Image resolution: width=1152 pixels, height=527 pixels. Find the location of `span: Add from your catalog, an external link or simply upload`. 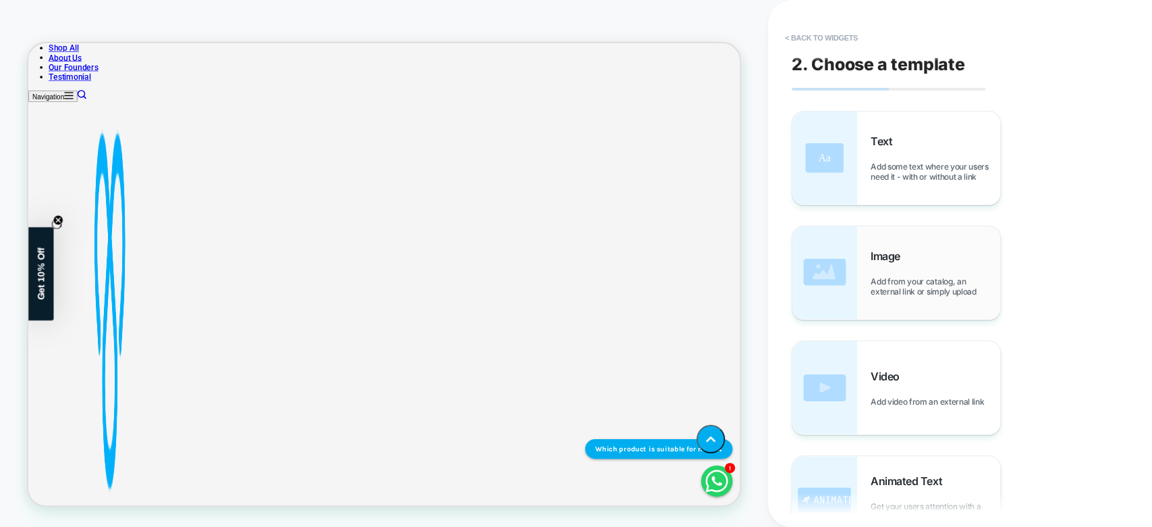

span: Add from your catalog, an external link or simply upload is located at coordinates (936, 286).